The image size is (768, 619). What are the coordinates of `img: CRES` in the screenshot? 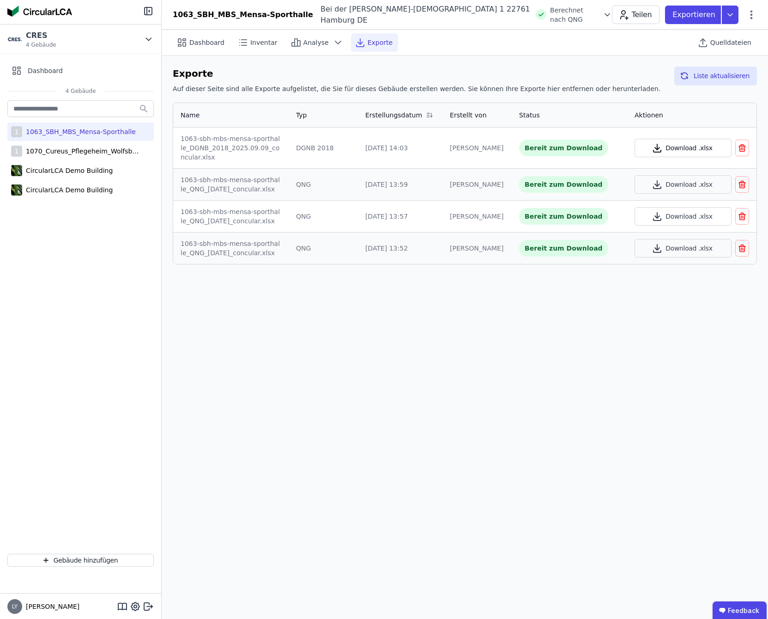 It's located at (15, 39).